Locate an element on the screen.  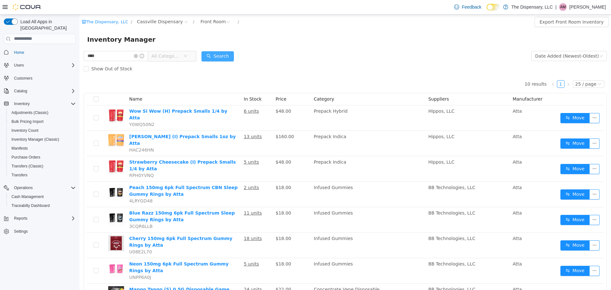
a: Transfers is located at coordinates (19, 175).